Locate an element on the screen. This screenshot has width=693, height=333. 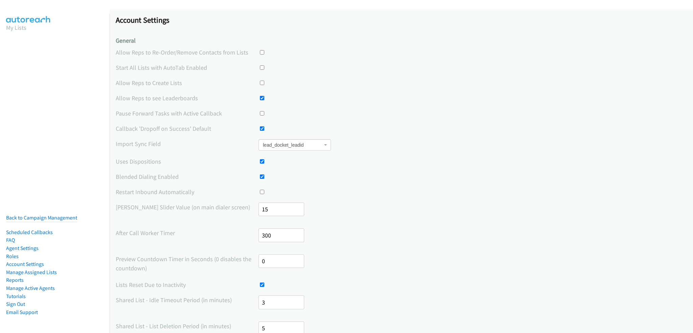
label: Callback 'Dropoff on Success' Default is located at coordinates (187, 128).